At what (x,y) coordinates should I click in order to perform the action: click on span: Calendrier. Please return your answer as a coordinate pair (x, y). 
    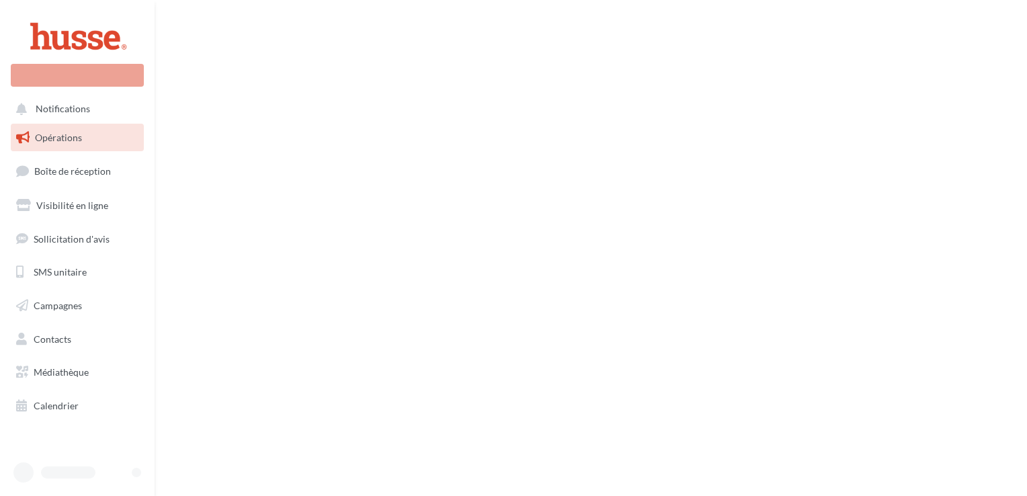
    Looking at the image, I should click on (56, 405).